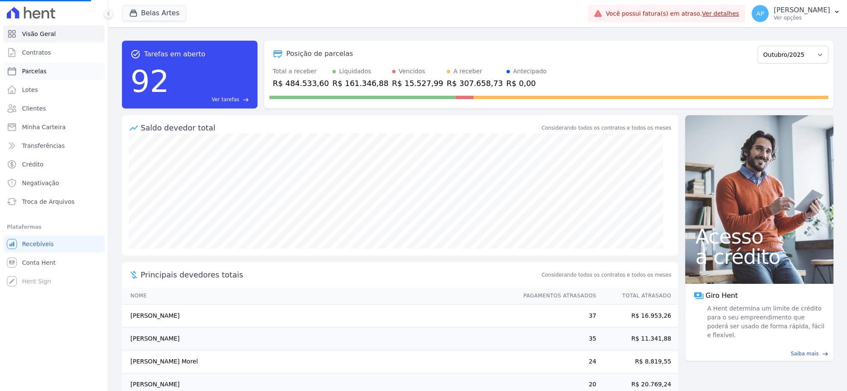 Image resolution: width=847 pixels, height=391 pixels. I want to click on a: Troca de Arquivos, so click(54, 202).